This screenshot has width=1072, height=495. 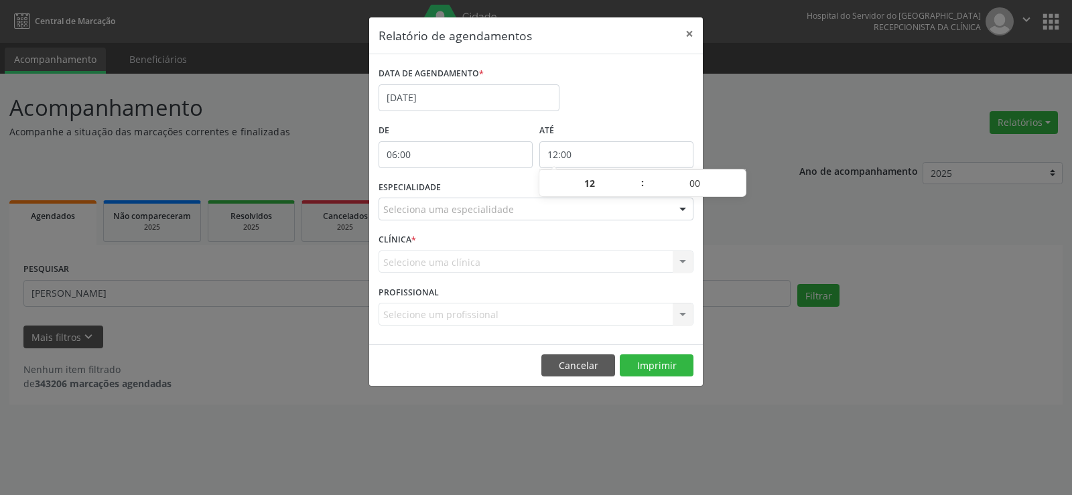 What do you see at coordinates (590, 184) in the screenshot?
I see `input: Hour` at bounding box center [590, 184].